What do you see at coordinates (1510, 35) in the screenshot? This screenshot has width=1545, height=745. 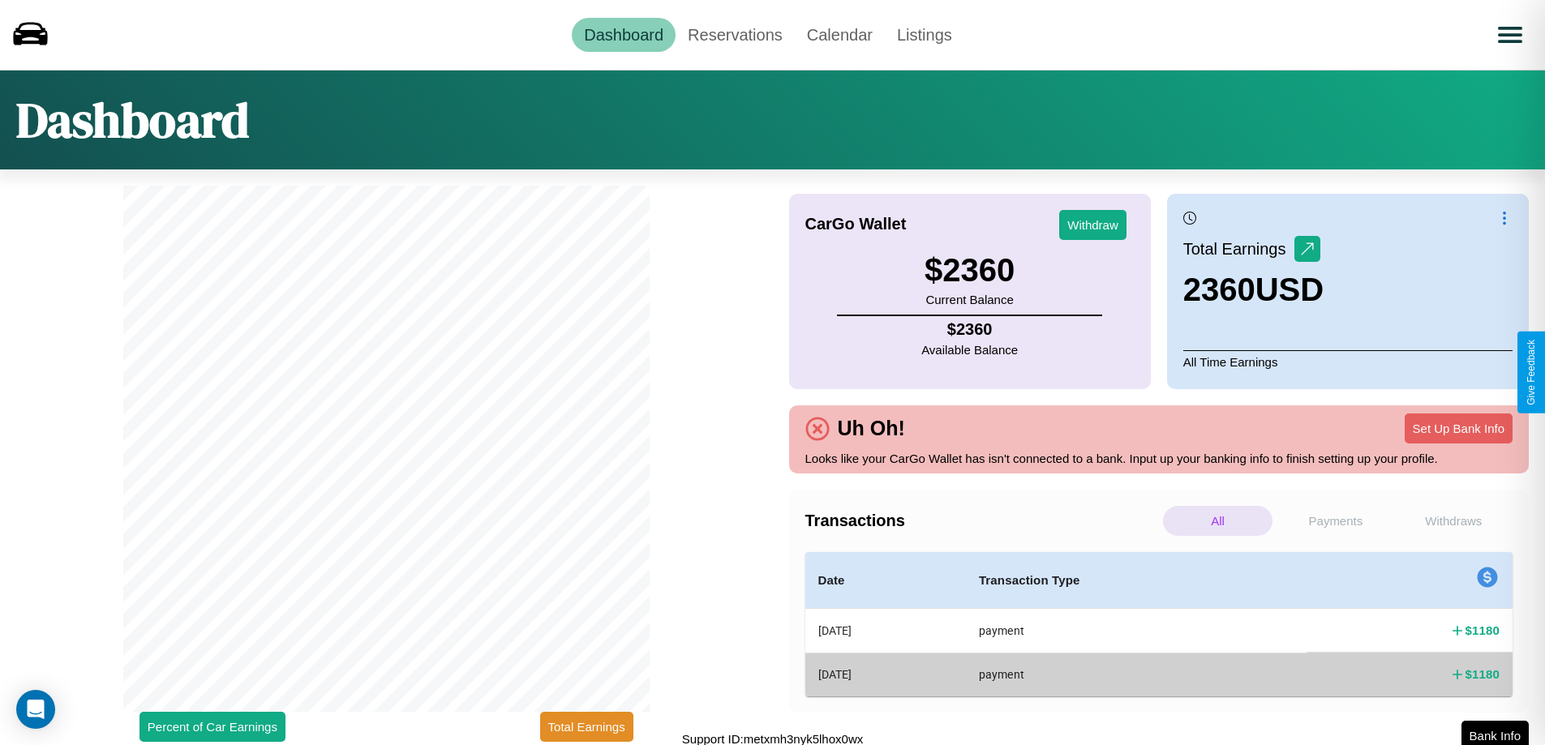 I see `button: Open menu` at bounding box center [1510, 35].